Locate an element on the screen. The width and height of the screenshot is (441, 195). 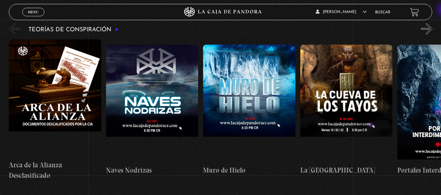
h4: Arca de la Alianza Desclasificado is located at coordinates (55, 170).